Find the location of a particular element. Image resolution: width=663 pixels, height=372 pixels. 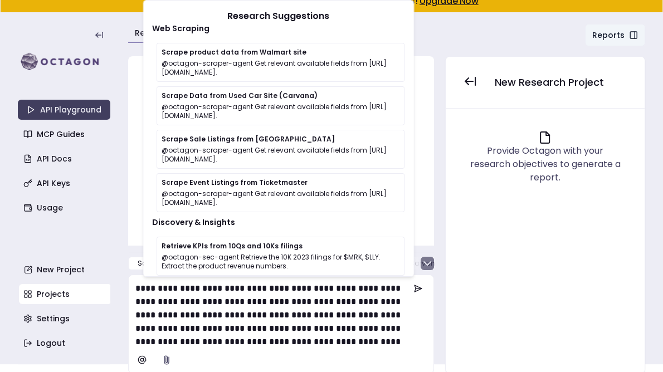

a: API Keys is located at coordinates (65, 183).